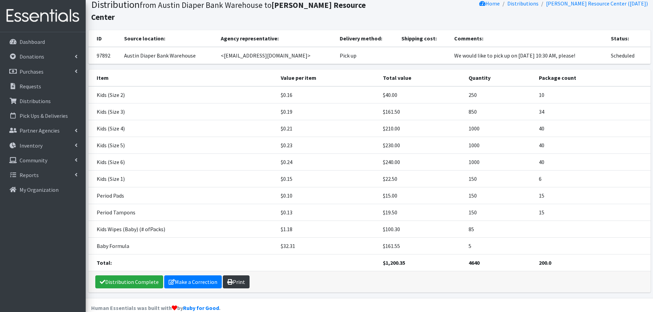  Describe the element at coordinates (421, 213) in the screenshot. I see `td: $19.50` at that location.